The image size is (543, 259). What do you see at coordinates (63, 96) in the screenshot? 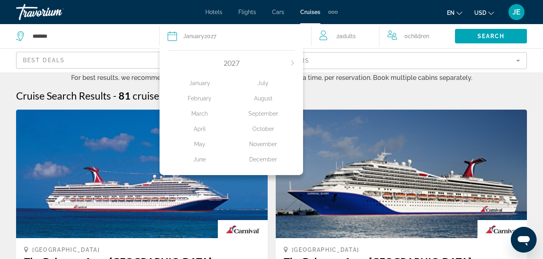
I see `h1: Cruise Search Results` at bounding box center [63, 96].